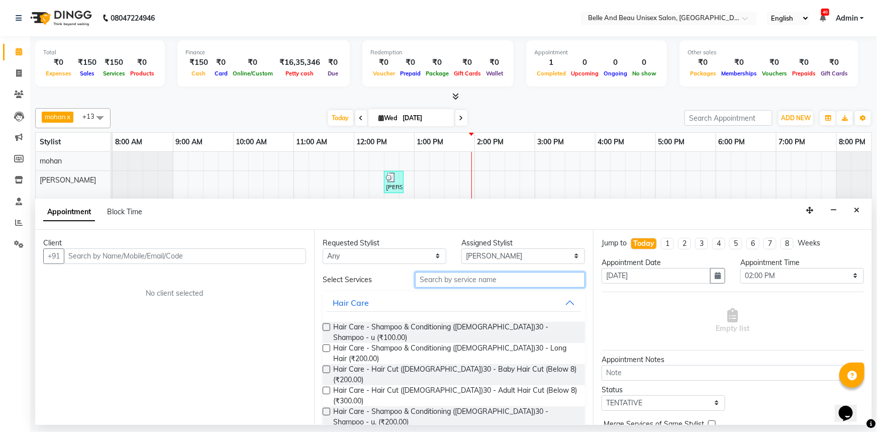  What do you see at coordinates (174, 243) in the screenshot?
I see `div: Client` at bounding box center [174, 243].